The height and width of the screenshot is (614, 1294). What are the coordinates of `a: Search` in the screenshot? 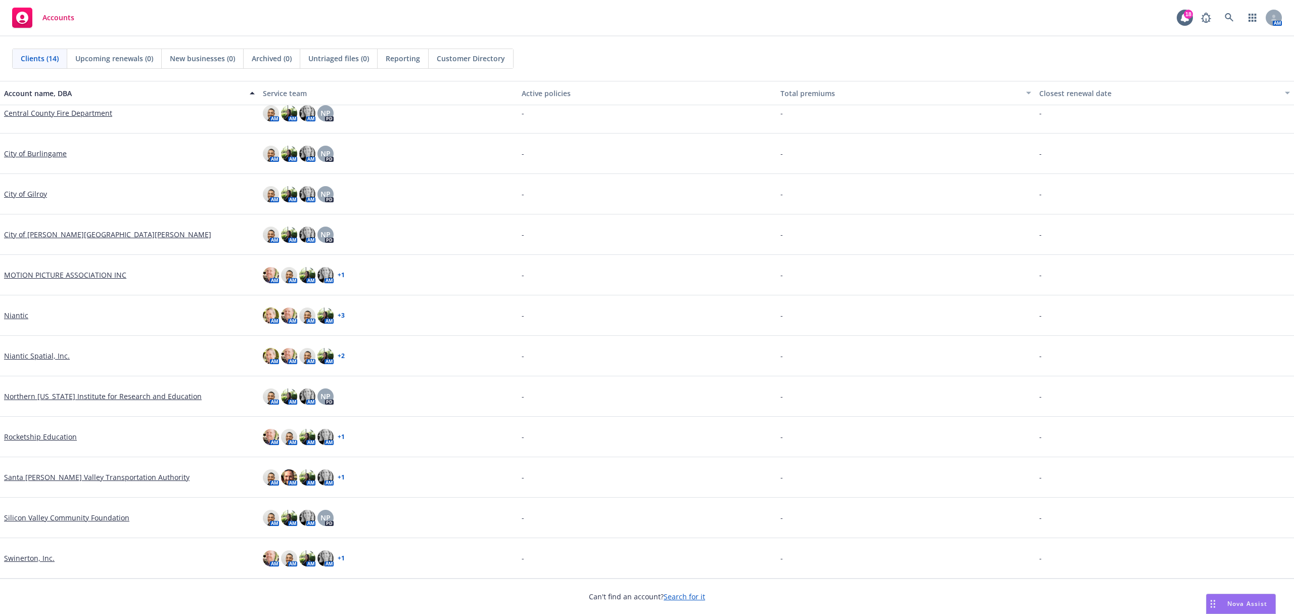 It's located at (1230, 18).